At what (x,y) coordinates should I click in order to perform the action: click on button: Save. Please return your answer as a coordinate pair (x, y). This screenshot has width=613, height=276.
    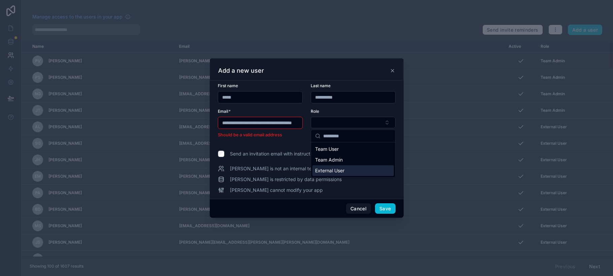
    Looking at the image, I should click on (385, 209).